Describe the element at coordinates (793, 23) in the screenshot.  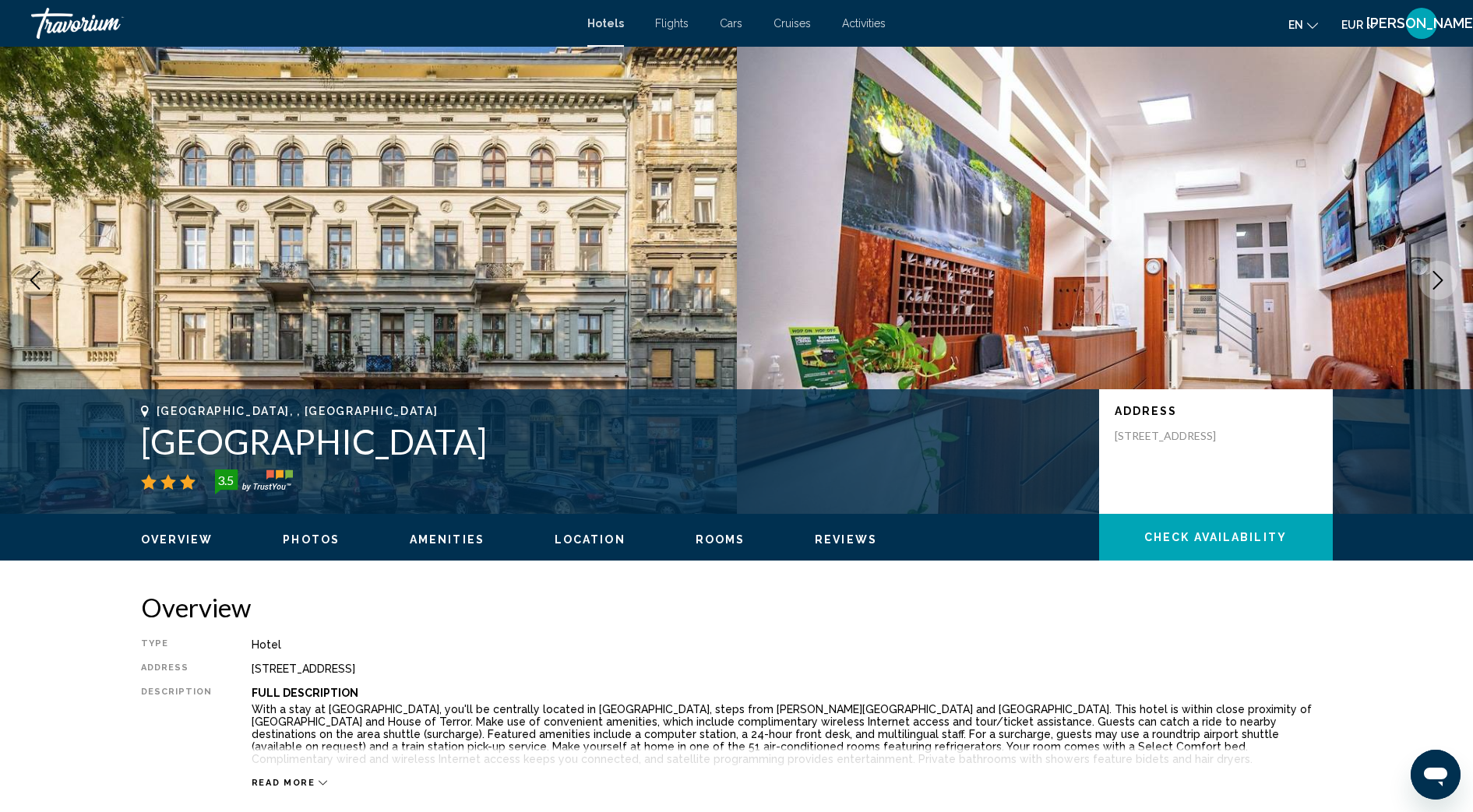
I see `a: Cruises` at that location.